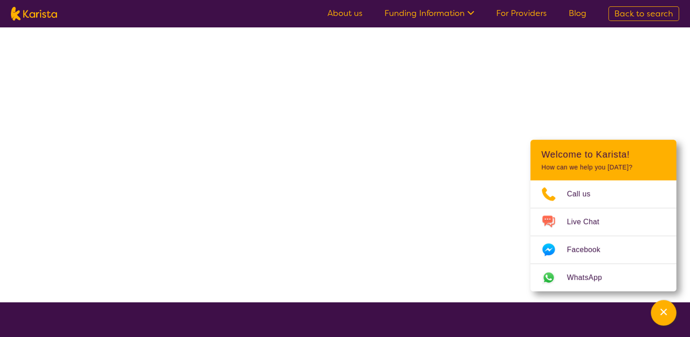  Describe the element at coordinates (604, 154) in the screenshot. I see `h2: Welcome to Karista!` at that location.